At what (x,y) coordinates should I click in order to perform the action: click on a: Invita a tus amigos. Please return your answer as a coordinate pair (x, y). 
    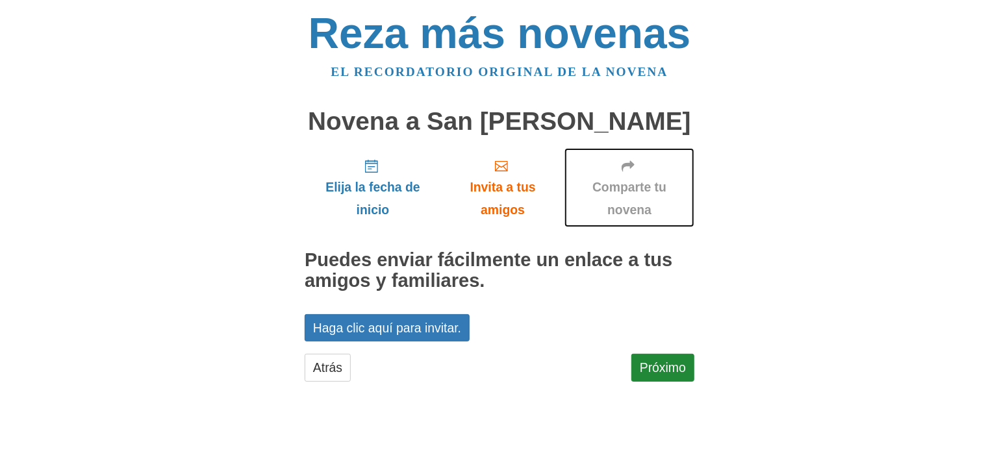
    Looking at the image, I should click on (503, 188).